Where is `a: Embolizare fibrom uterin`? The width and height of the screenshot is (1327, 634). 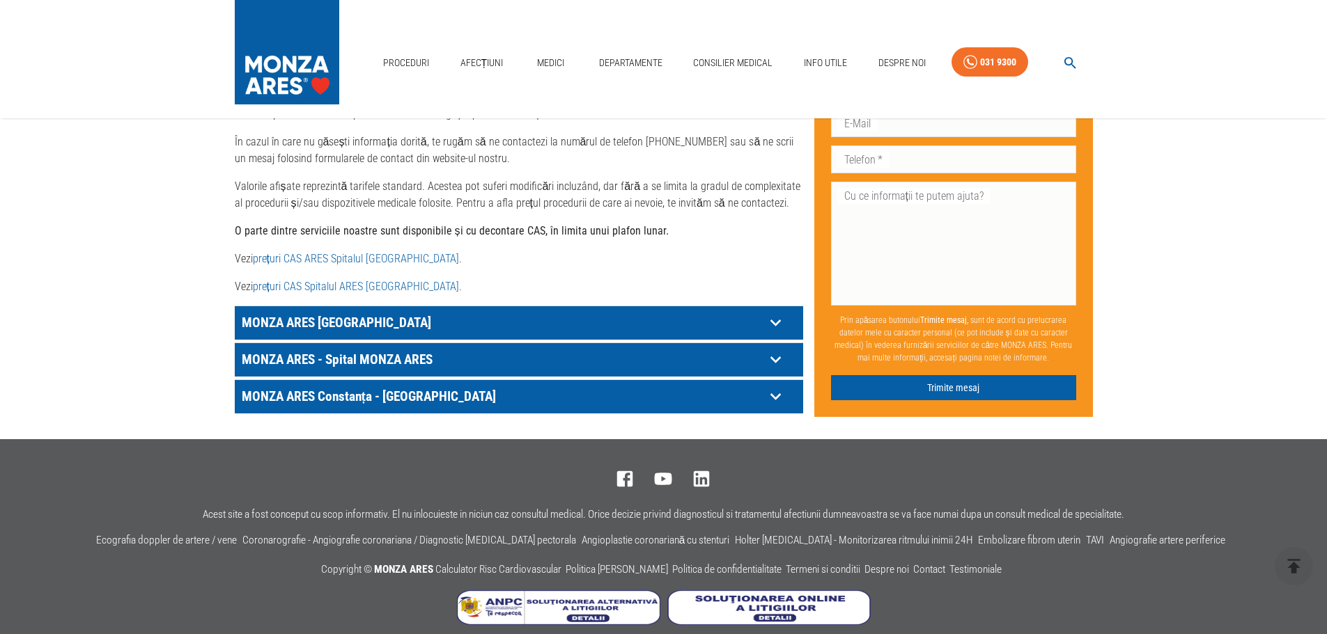
a: Embolizare fibrom uterin is located at coordinates (1029, 540).